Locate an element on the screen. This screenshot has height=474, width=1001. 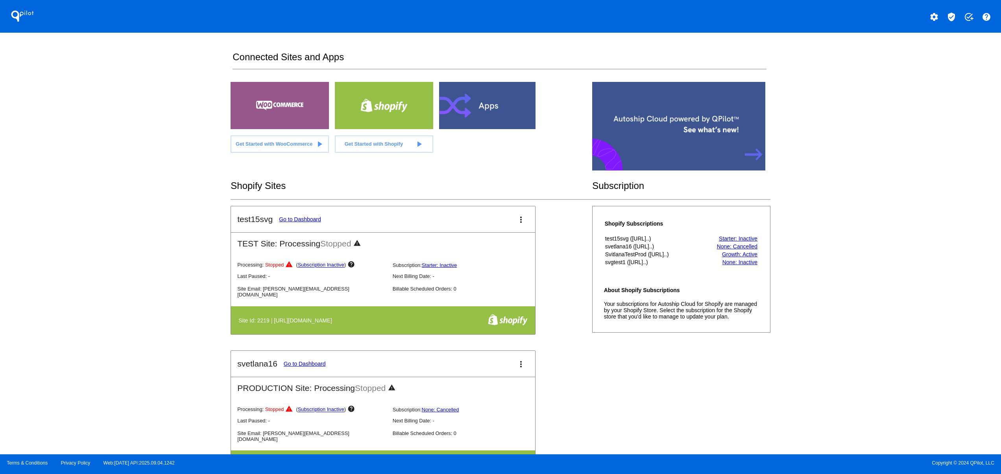
h4: About Shopify Subscriptions is located at coordinates (681, 290).